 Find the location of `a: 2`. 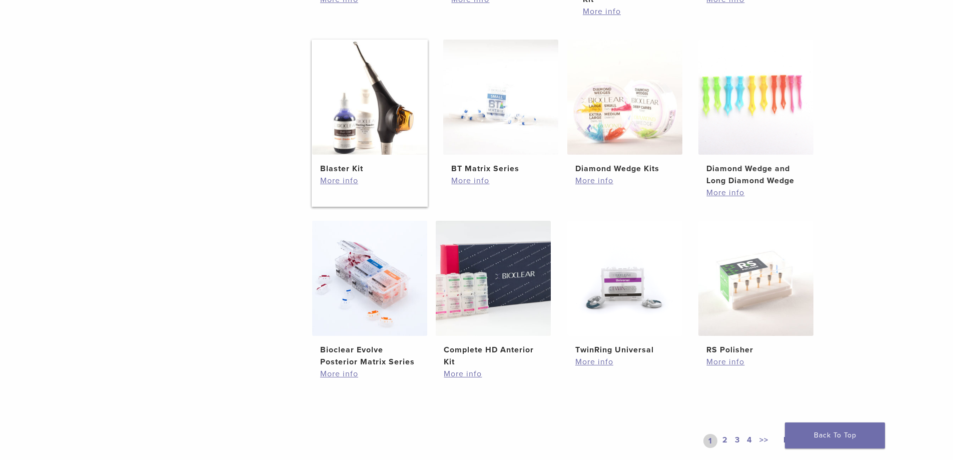

a: 2 is located at coordinates (725, 441).